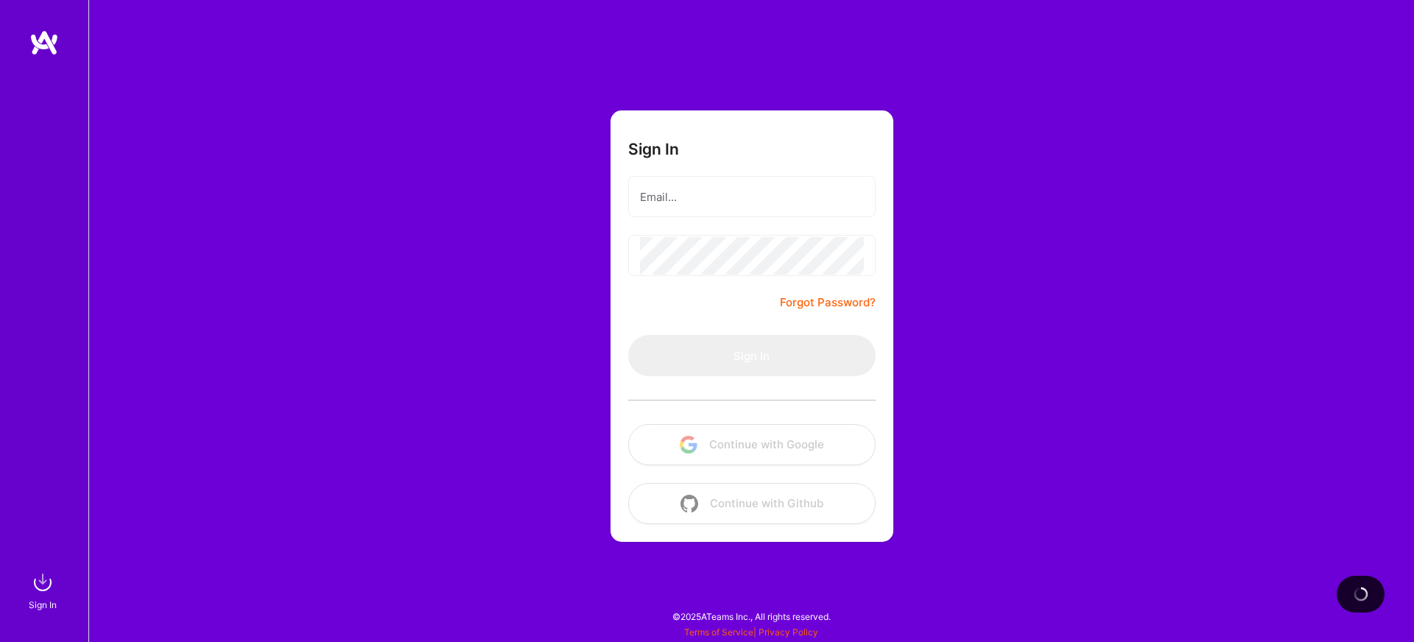  What do you see at coordinates (43, 604) in the screenshot?
I see `div: Sign In` at bounding box center [43, 604].